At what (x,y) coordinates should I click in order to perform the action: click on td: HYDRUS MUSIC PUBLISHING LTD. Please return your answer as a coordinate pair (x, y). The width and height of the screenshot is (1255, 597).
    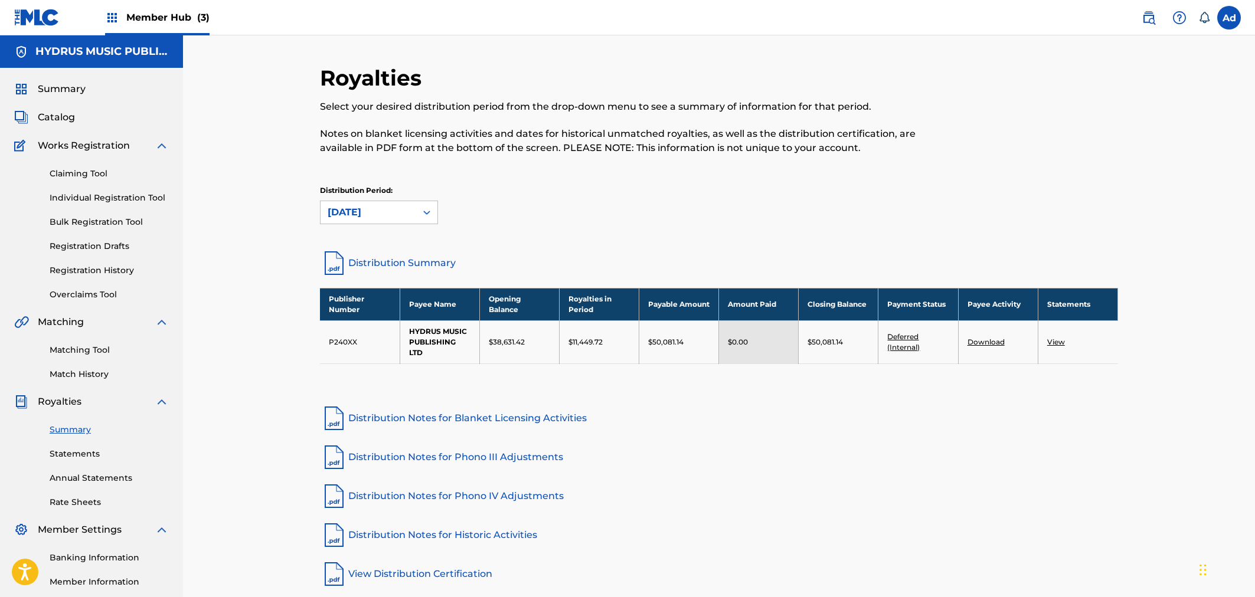
    Looking at the image, I should click on (439, 342).